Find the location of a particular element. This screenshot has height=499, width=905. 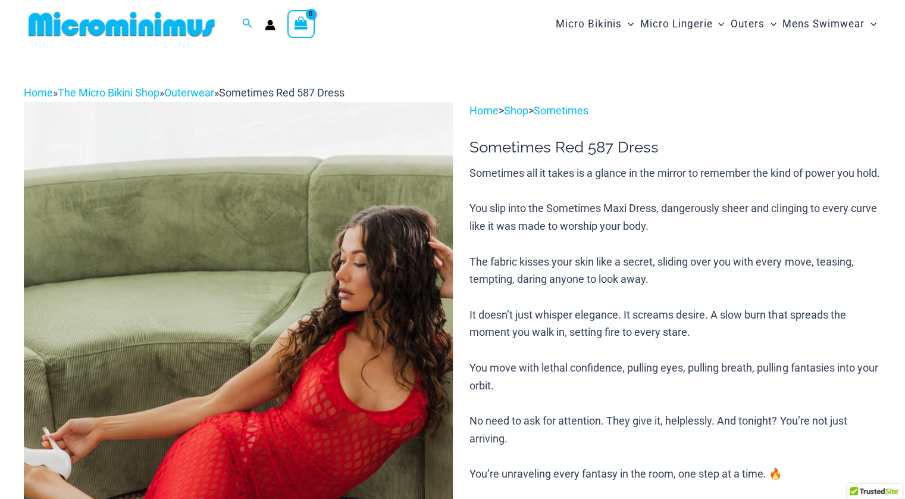

a: Account icon link is located at coordinates (270, 25).